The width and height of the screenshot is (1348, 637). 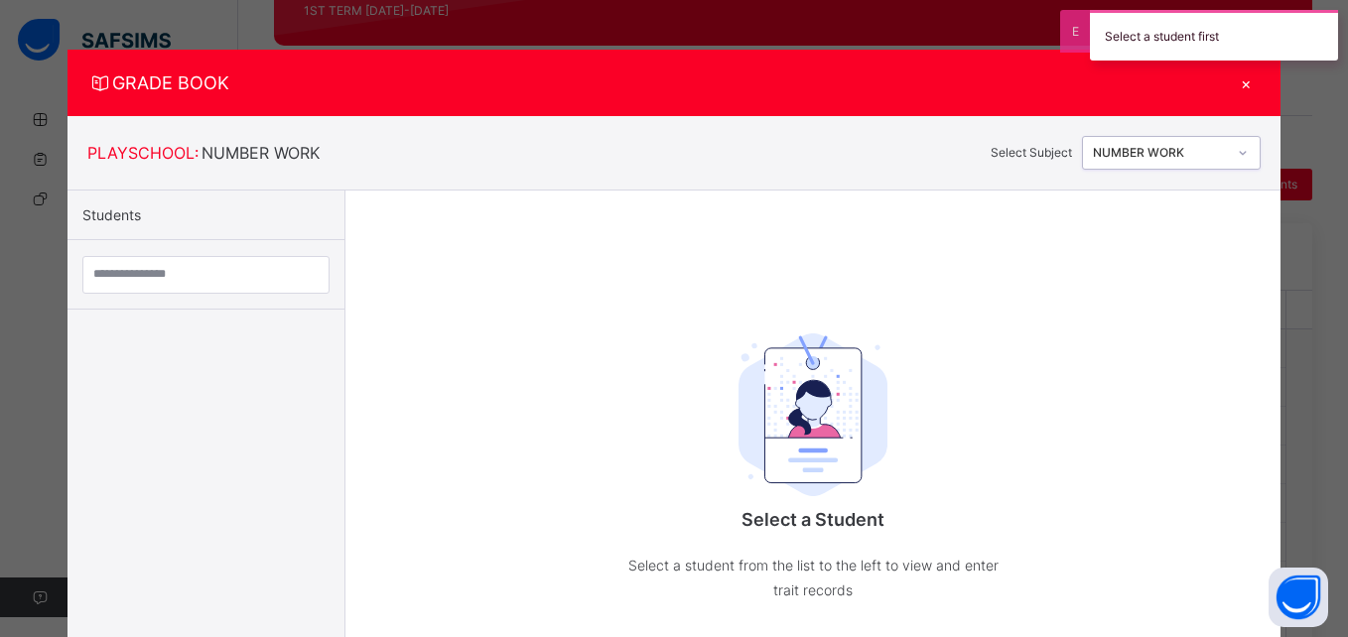 I want to click on span: PLAYSCHOOL :, so click(x=143, y=153).